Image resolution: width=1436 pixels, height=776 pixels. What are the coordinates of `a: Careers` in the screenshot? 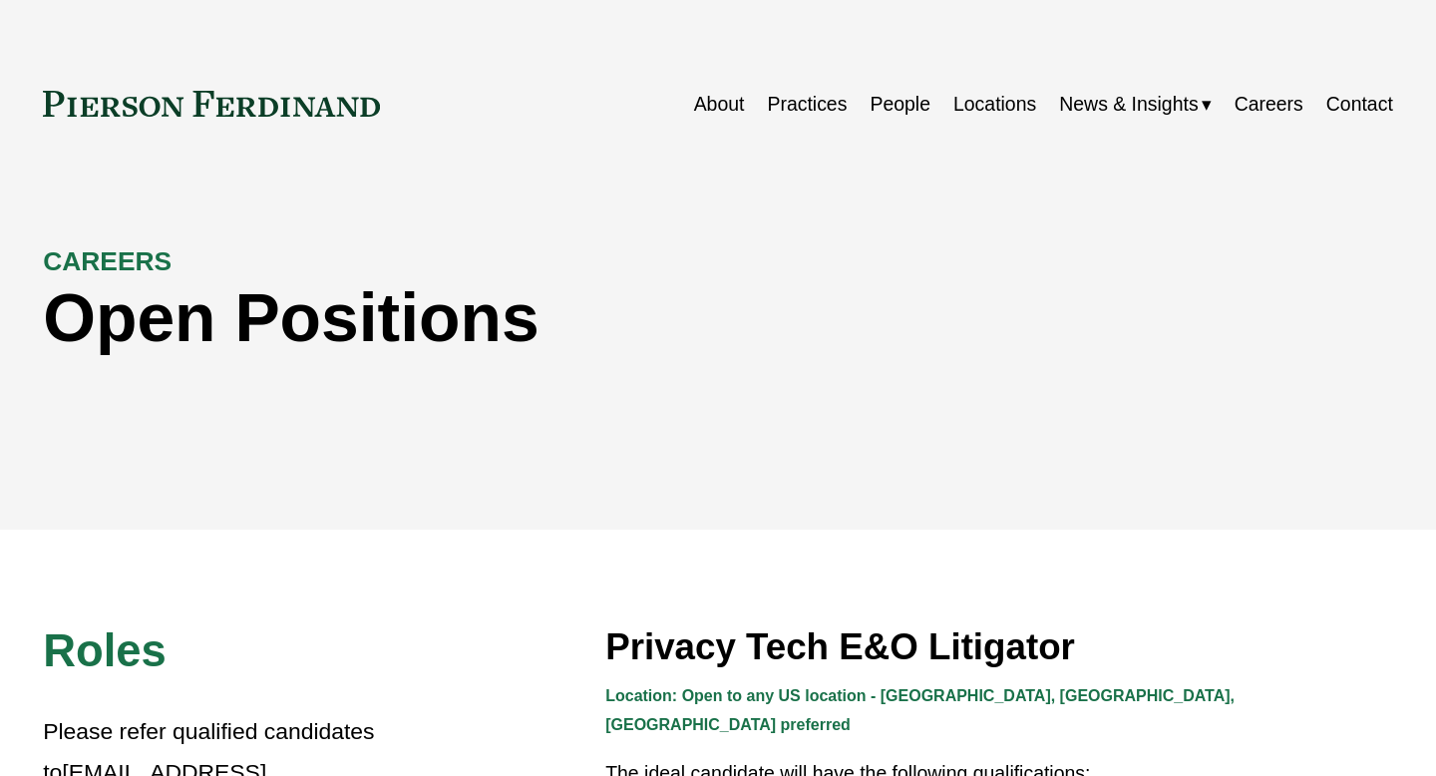 It's located at (1269, 104).